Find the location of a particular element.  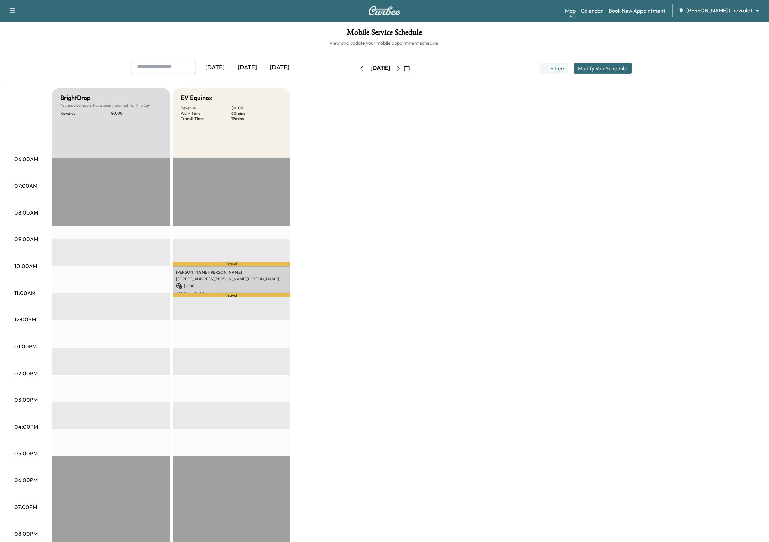

p: 03:00PM is located at coordinates (26, 400).